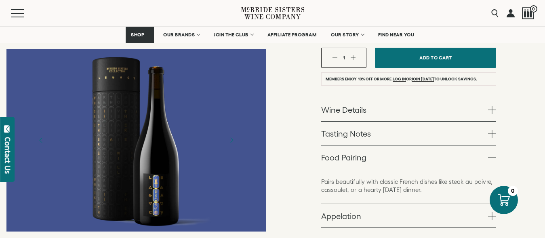 The height and width of the screenshot is (238, 545). What do you see at coordinates (231, 140) in the screenshot?
I see `button: Next` at bounding box center [231, 140].